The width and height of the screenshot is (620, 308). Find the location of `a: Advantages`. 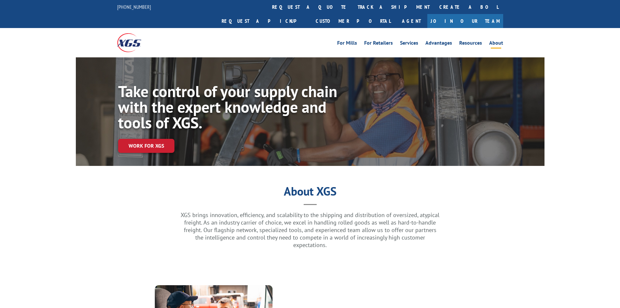

a: Advantages is located at coordinates (439, 44).